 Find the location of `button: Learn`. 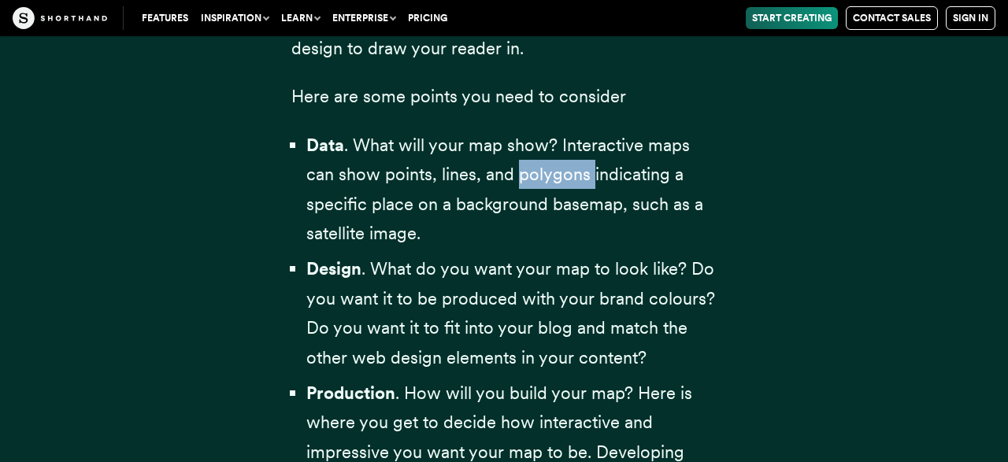

button: Learn is located at coordinates (300, 18).